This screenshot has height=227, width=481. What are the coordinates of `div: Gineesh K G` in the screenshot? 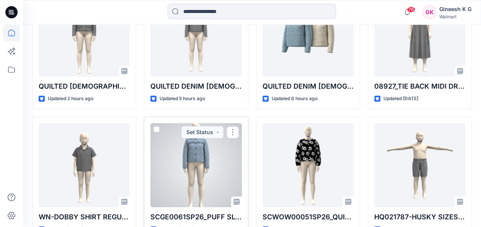 It's located at (455, 9).